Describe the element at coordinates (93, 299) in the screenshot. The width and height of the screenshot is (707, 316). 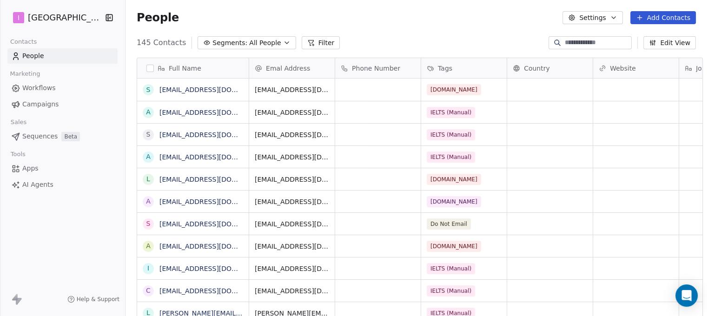
I see `a: Help & Support` at that location.